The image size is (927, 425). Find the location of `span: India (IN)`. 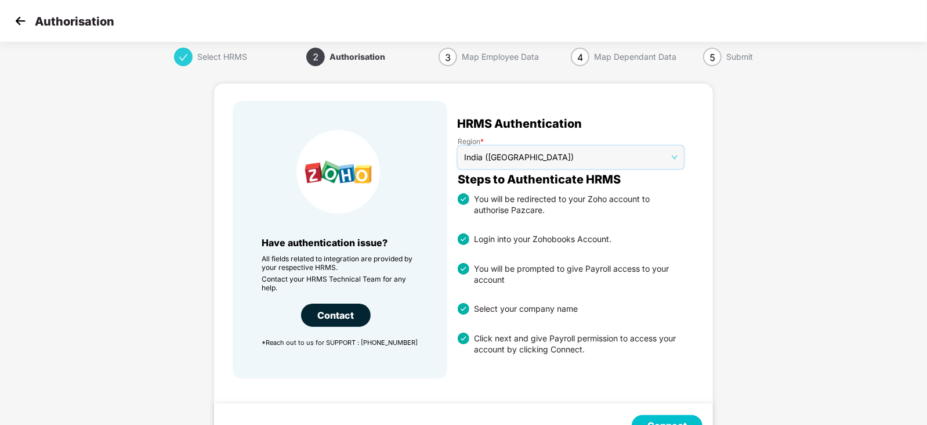

span: India (IN) is located at coordinates (571, 157).